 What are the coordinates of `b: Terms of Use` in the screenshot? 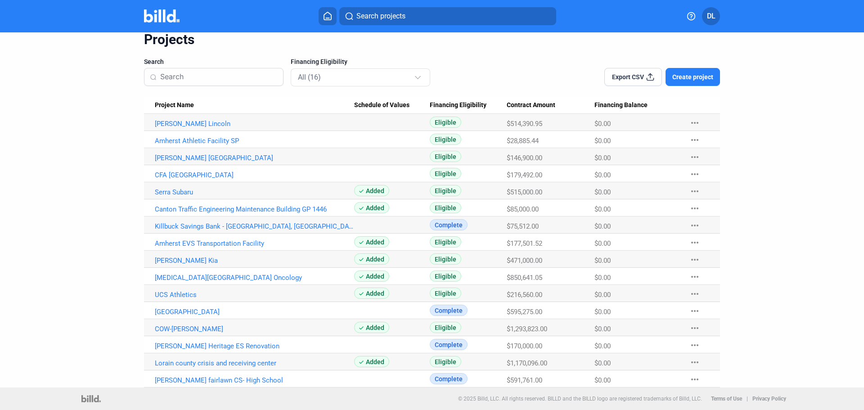 It's located at (726, 399).